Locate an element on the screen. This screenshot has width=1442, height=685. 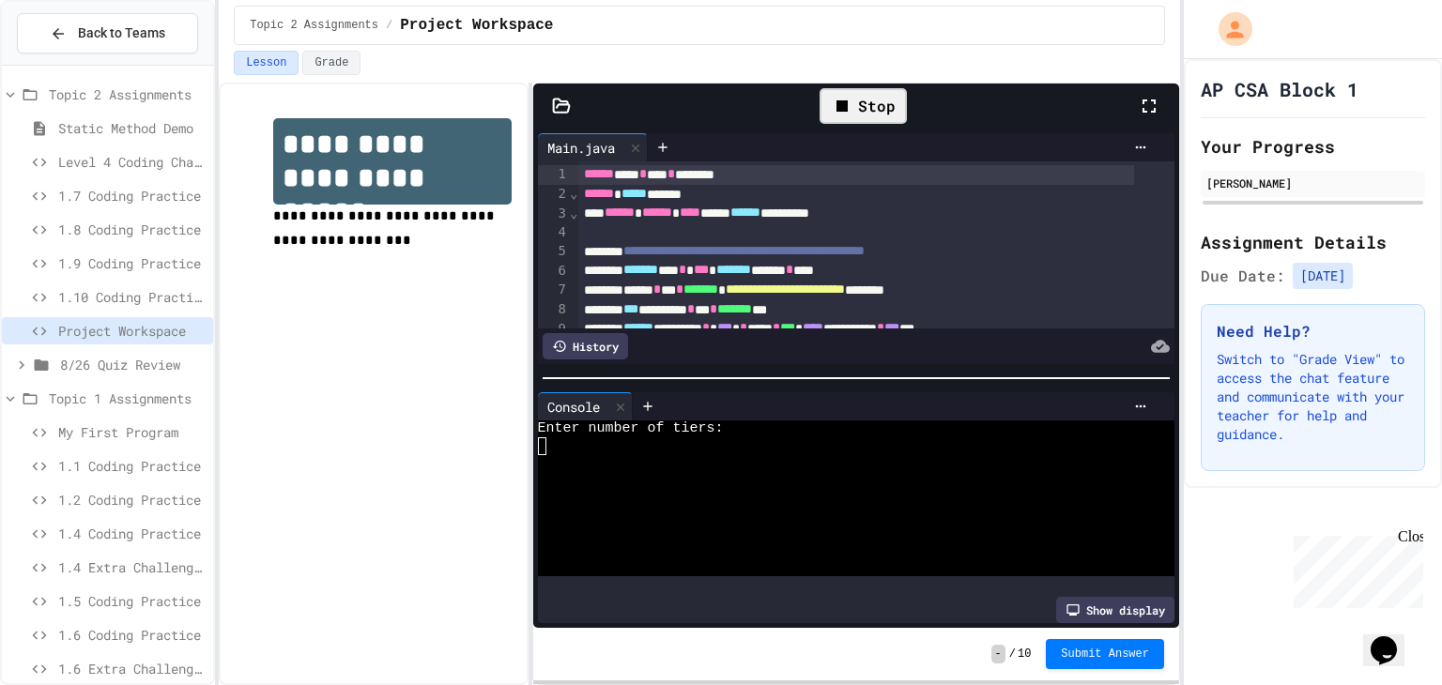
span: Back to Teams is located at coordinates (121, 33).